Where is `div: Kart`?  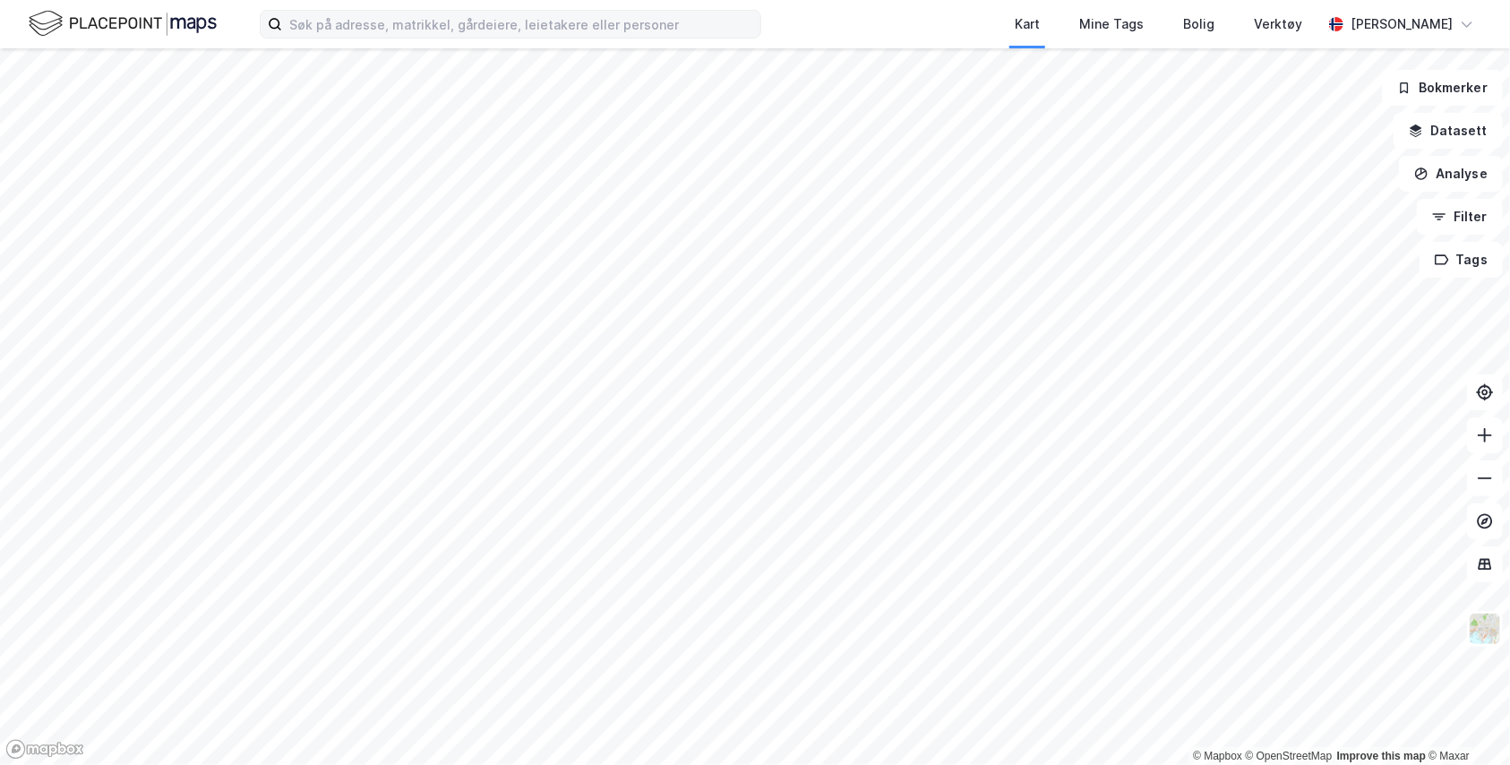
div: Kart is located at coordinates (1027, 24).